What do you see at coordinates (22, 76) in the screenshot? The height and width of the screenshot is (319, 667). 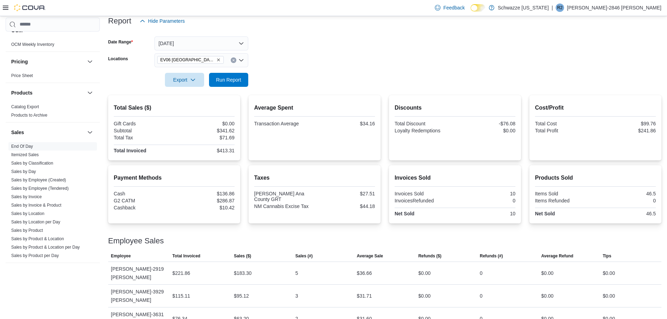 I see `a: Price Sheet` at bounding box center [22, 76].